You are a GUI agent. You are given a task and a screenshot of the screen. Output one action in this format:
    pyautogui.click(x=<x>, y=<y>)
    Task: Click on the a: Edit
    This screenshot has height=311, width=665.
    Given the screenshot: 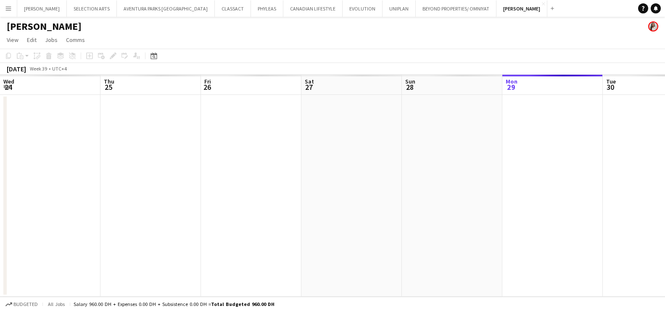 What is the action you would take?
    pyautogui.click(x=32, y=40)
    